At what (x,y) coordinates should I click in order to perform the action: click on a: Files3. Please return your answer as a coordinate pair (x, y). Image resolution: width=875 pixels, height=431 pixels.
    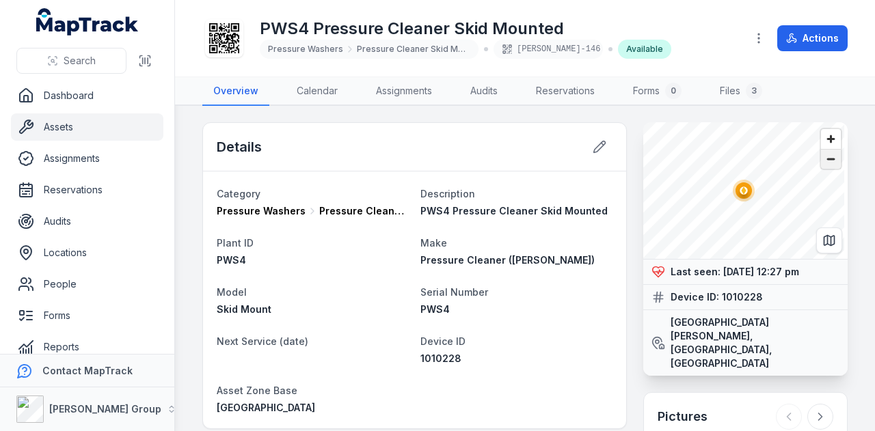
    Looking at the image, I should click on (741, 92).